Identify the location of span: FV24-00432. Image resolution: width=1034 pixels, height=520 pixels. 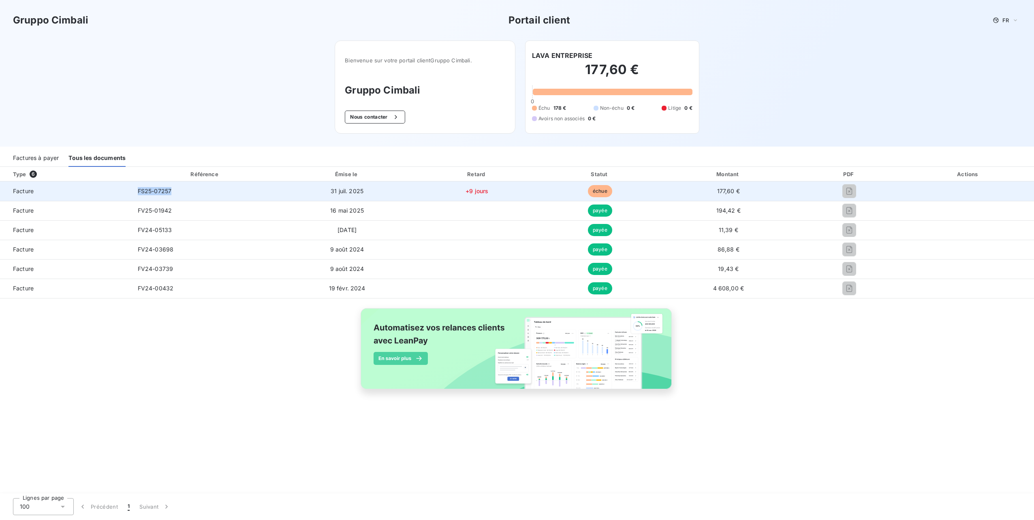
(156, 288).